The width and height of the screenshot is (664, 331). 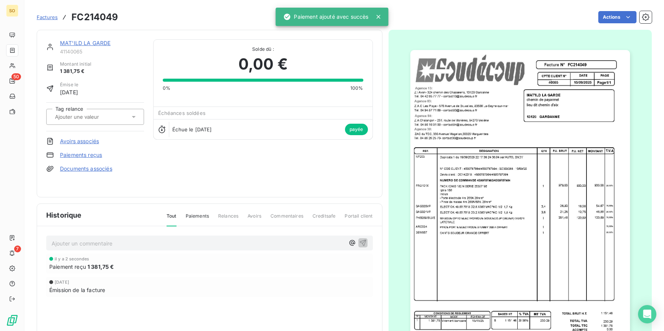 What do you see at coordinates (197, 219) in the screenshot?
I see `span: Paiements` at bounding box center [197, 219].